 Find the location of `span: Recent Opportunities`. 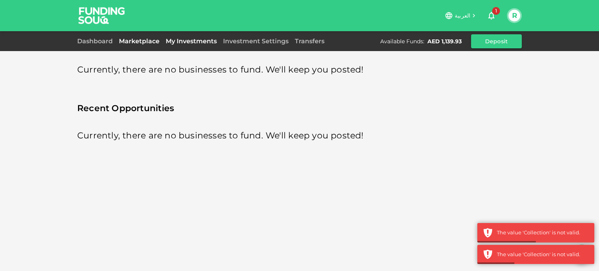

span: Recent Opportunities is located at coordinates (300, 108).